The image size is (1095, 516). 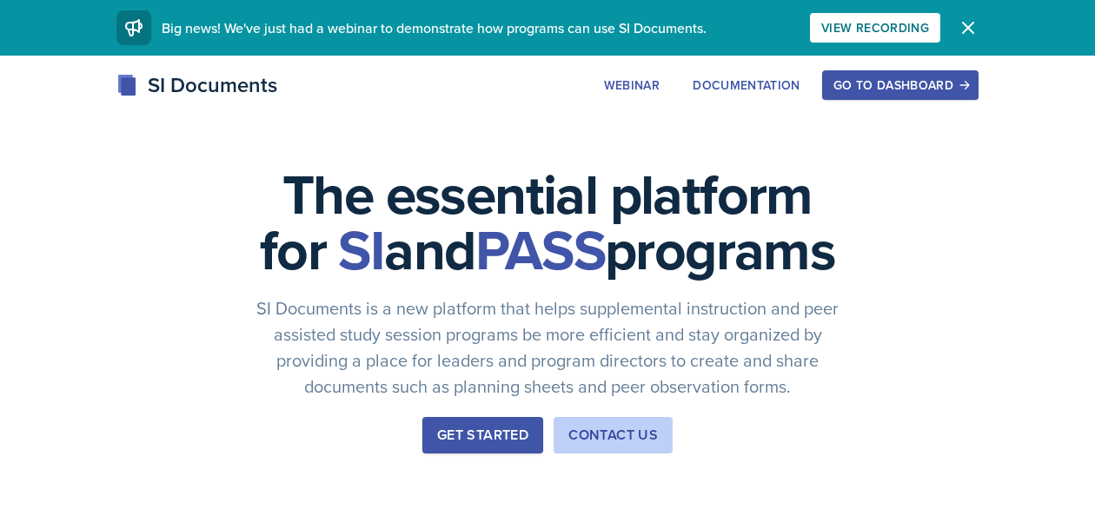 I want to click on div: Webinar, so click(x=632, y=85).